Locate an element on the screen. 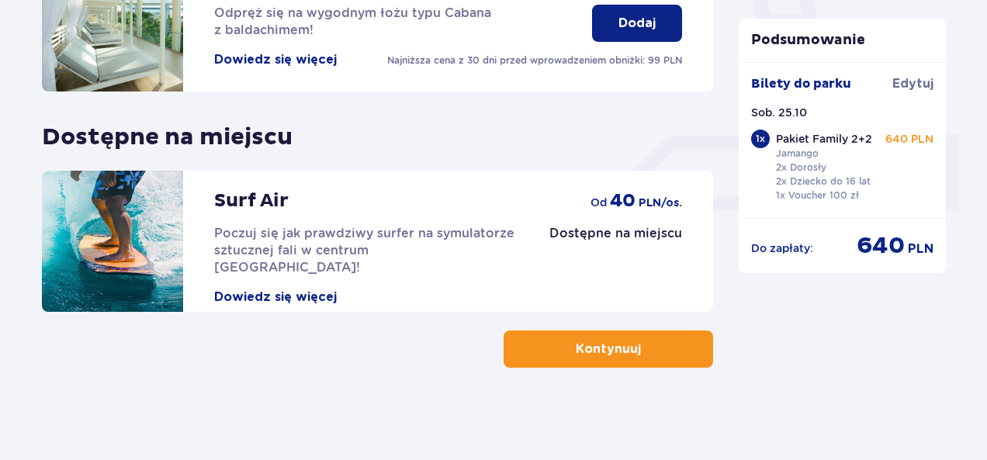 The width and height of the screenshot is (987, 460). p: Surf Air is located at coordinates (251, 201).